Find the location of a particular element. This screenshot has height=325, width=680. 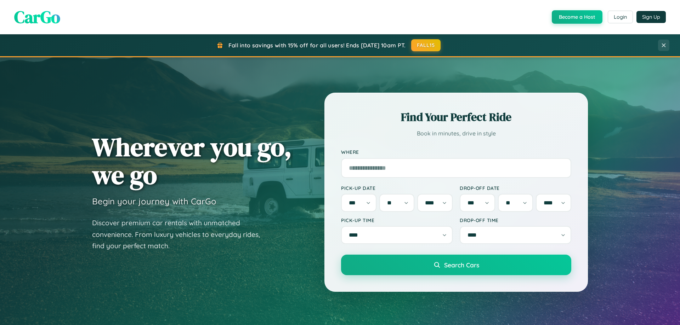

label: Drop-off Time is located at coordinates (515, 220).